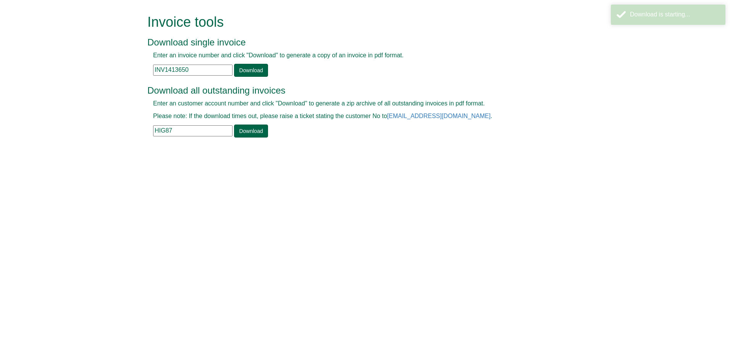 Image resolution: width=730 pixels, height=353 pixels. Describe the element at coordinates (356, 104) in the screenshot. I see `p: Enter an customer account number and click "Download" to generate a zip archive of all outstandin...` at that location.